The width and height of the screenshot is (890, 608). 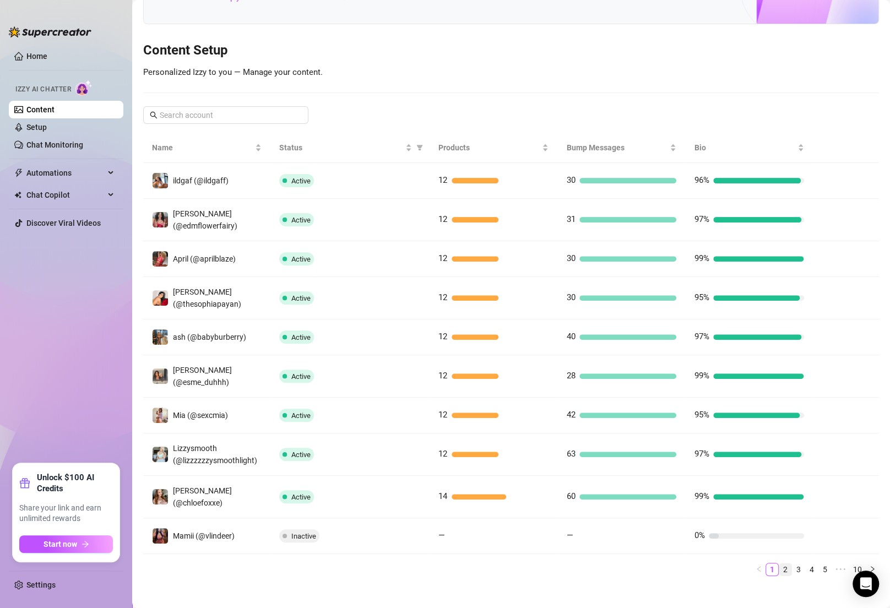 What do you see at coordinates (617, 148) in the screenshot?
I see `span: Bump Messages` at bounding box center [617, 148].